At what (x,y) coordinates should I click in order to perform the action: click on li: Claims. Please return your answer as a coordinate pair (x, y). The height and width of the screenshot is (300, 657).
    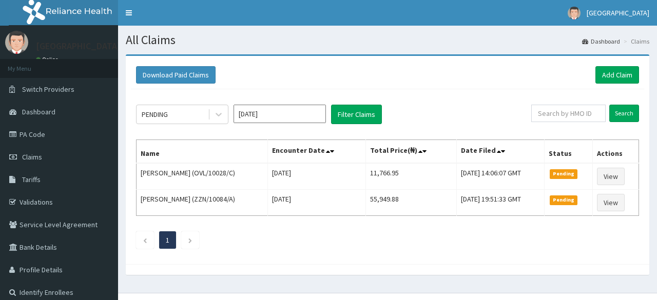
    Looking at the image, I should click on (635, 41).